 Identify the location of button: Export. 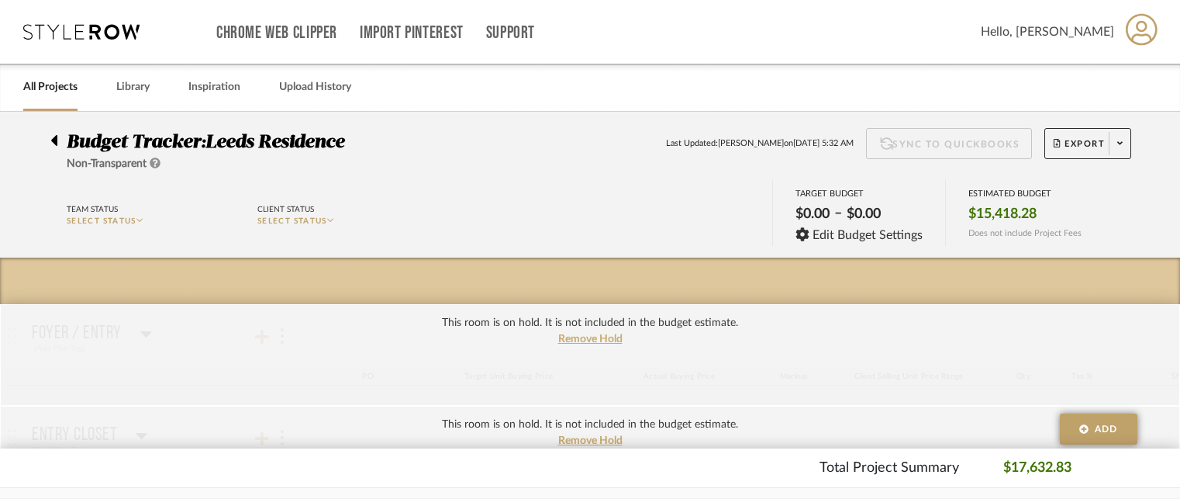
(1088, 143).